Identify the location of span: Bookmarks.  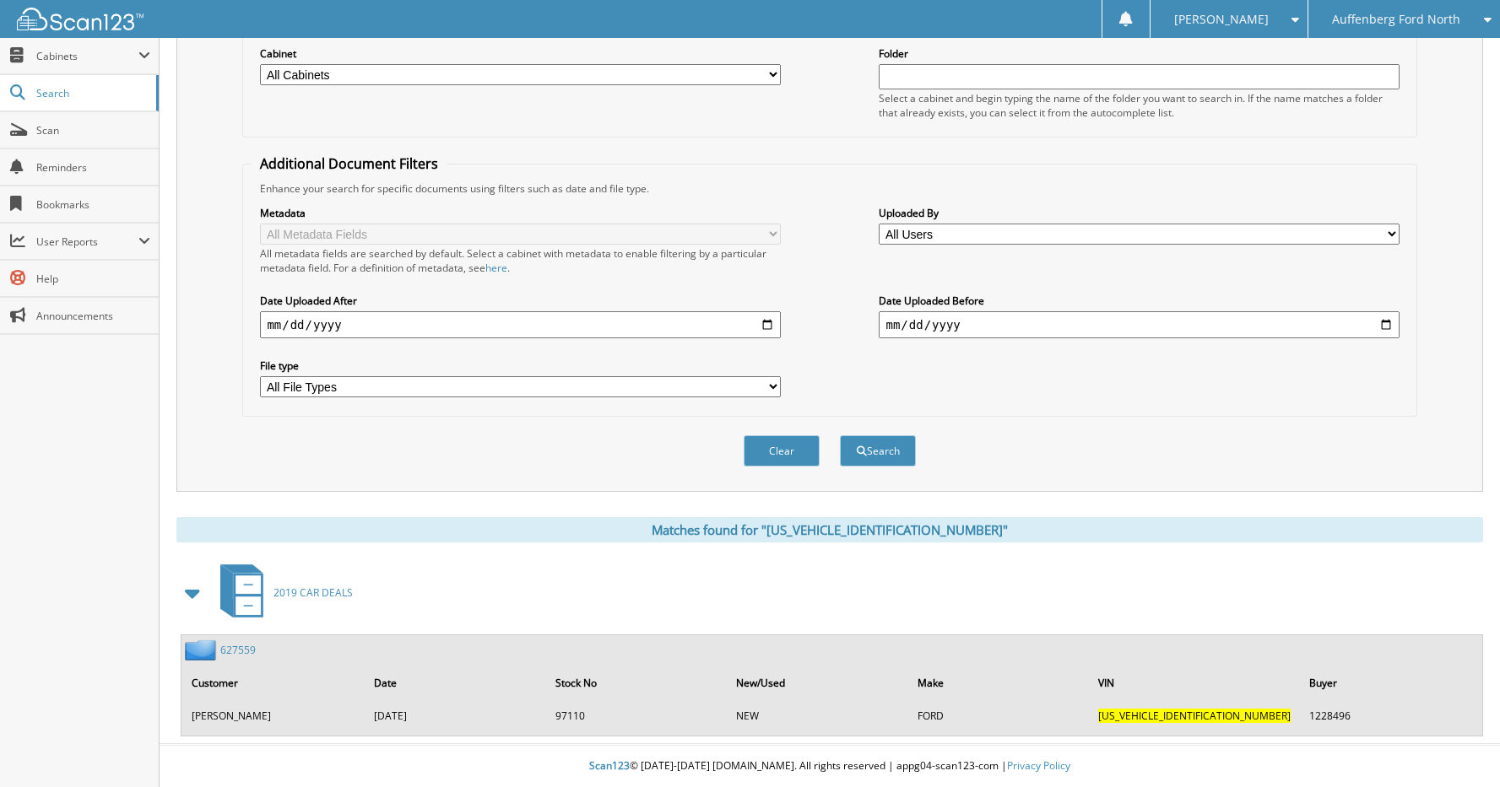
(93, 204).